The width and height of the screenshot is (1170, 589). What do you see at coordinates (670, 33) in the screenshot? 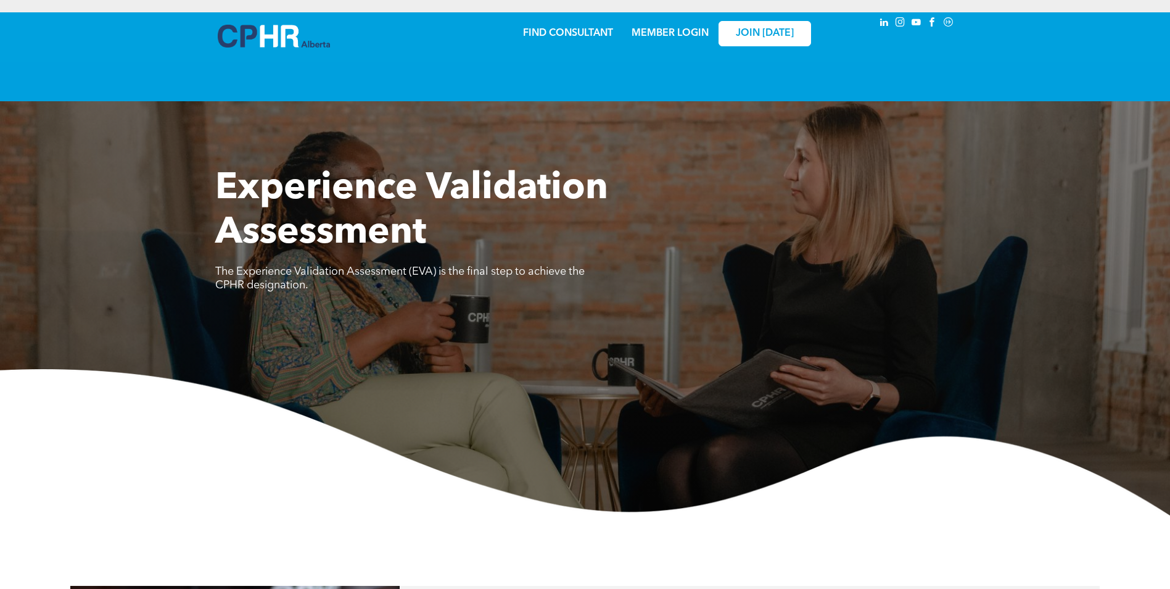
I see `a: MEMBER LOGIN` at bounding box center [670, 33].